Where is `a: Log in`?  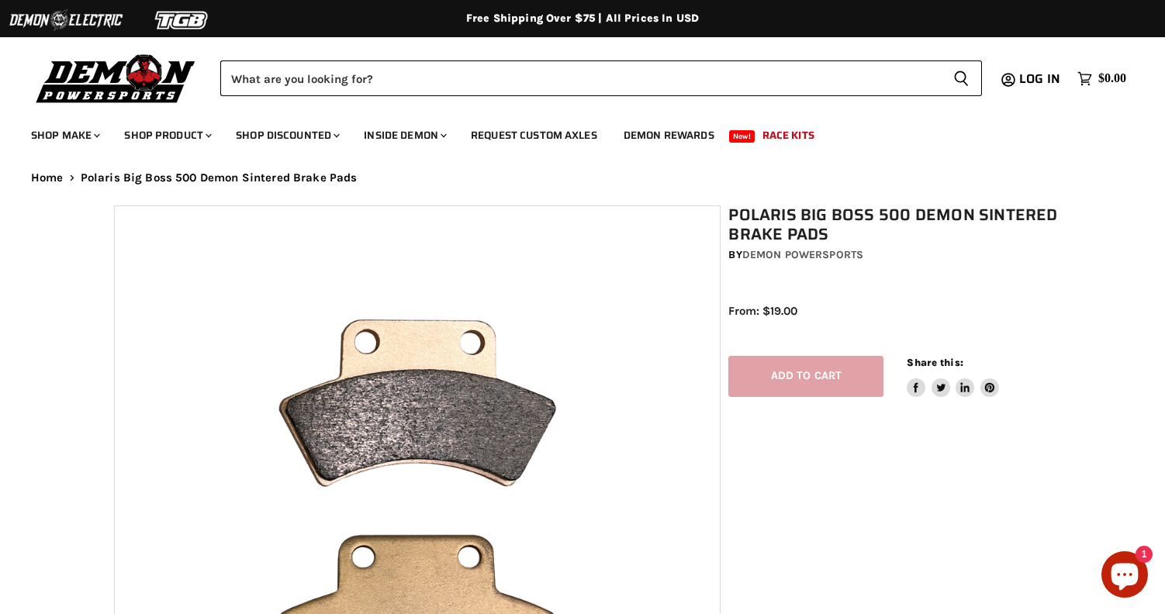
a: Log in is located at coordinates (1041, 79).